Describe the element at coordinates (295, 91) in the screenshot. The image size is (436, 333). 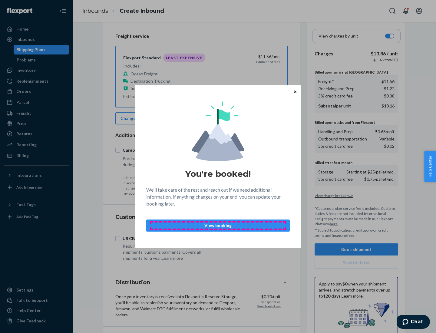
I see `button: Close` at that location.